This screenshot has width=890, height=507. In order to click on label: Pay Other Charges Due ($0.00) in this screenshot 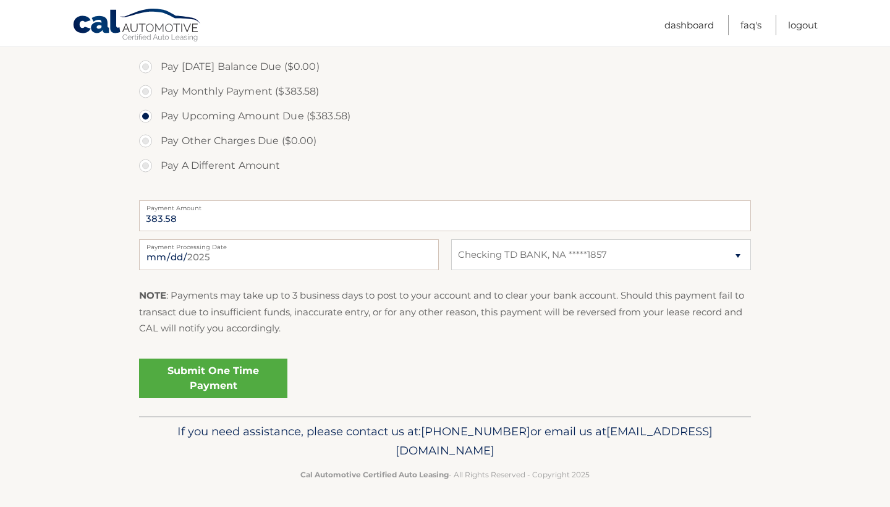, I will do `click(445, 141)`.